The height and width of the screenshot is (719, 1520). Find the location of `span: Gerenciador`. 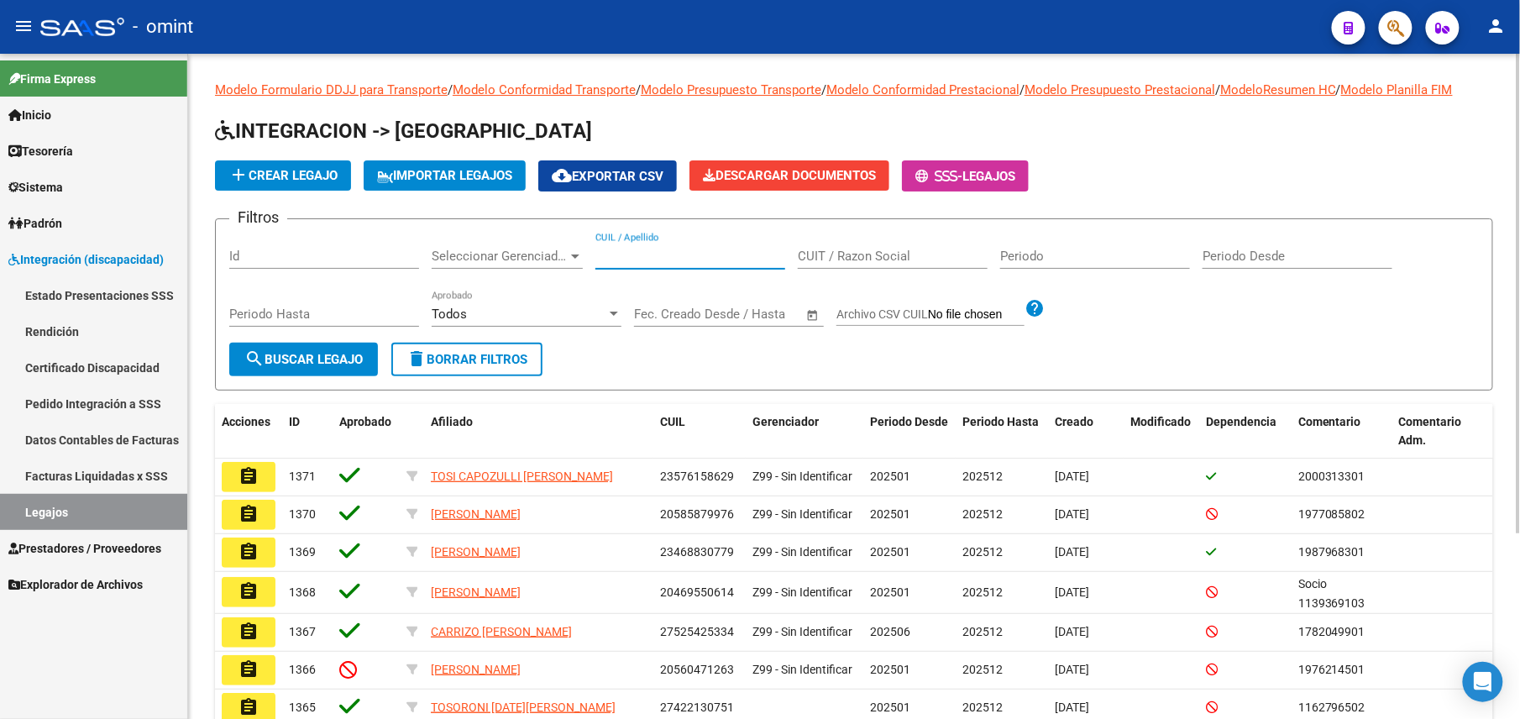

span: Gerenciador is located at coordinates (785, 421).